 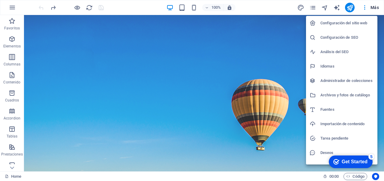 What do you see at coordinates (347, 52) in the screenshot?
I see `h6: Análisis del SEO` at bounding box center [347, 52].